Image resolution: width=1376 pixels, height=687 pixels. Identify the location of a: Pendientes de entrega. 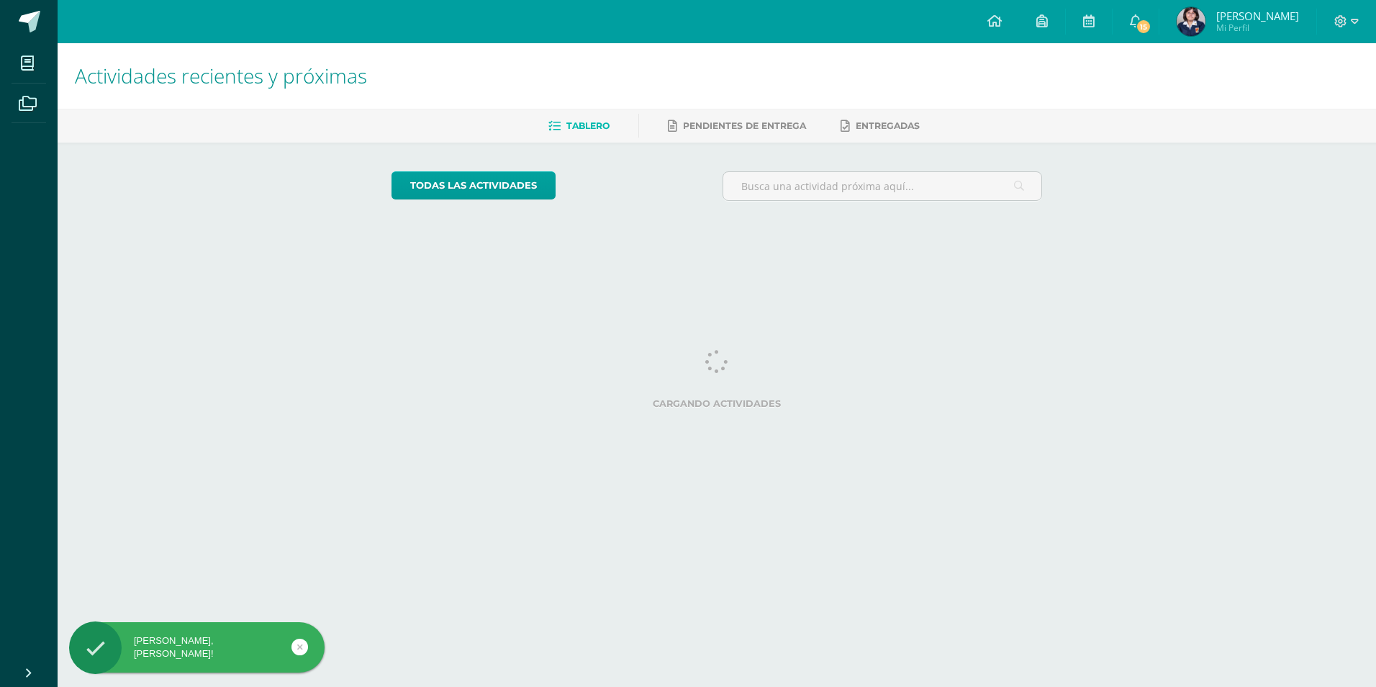
(737, 126).